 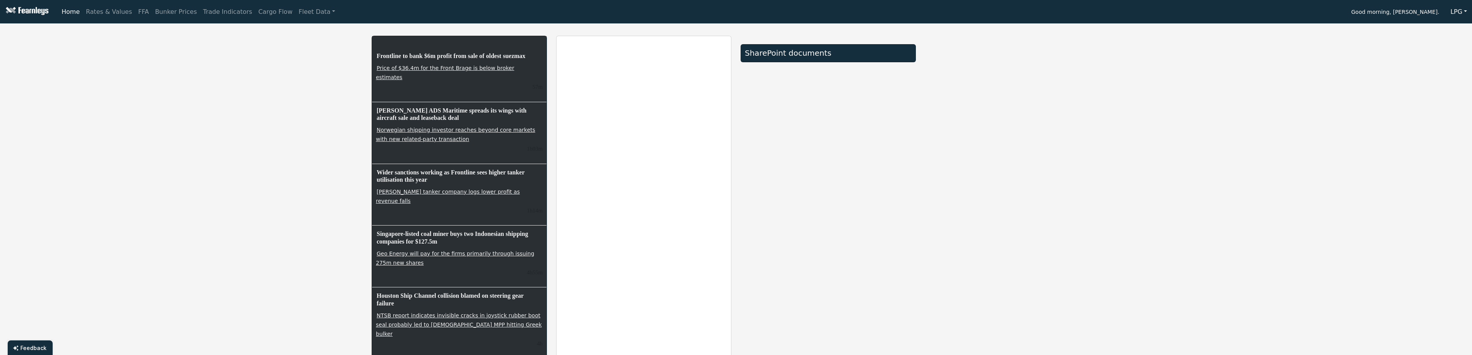 I want to click on a: Rates & Values, so click(x=109, y=12).